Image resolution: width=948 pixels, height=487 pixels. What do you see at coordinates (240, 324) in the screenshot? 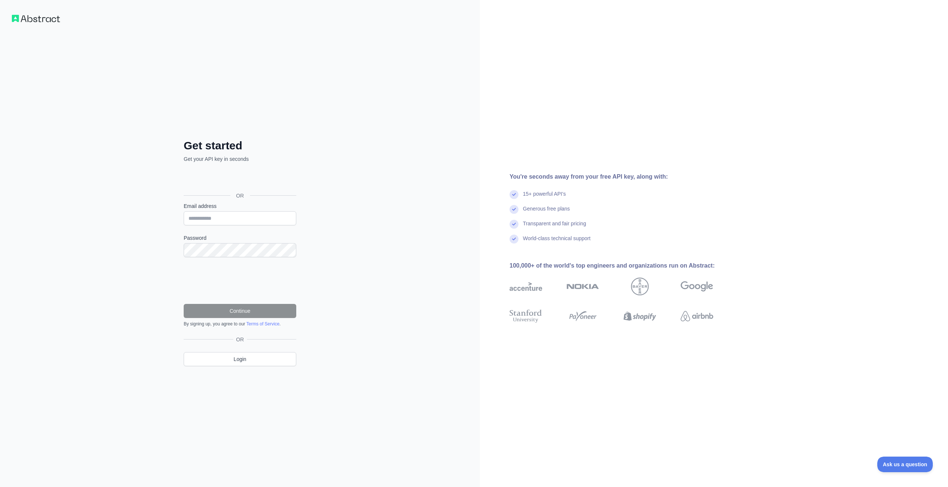
I see `div: By signing up, you agree to our .` at bounding box center [240, 324].